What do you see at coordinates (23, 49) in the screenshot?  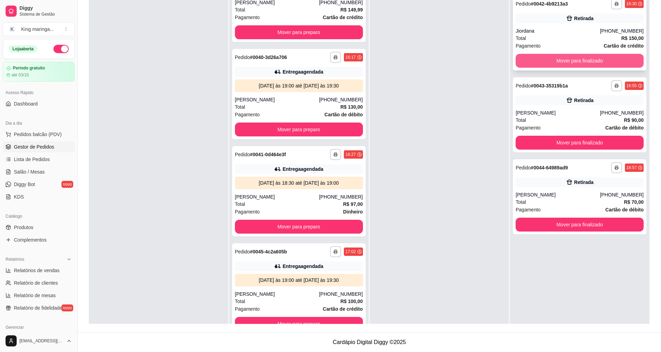 I see `div: Loja aberta` at bounding box center [23, 49].